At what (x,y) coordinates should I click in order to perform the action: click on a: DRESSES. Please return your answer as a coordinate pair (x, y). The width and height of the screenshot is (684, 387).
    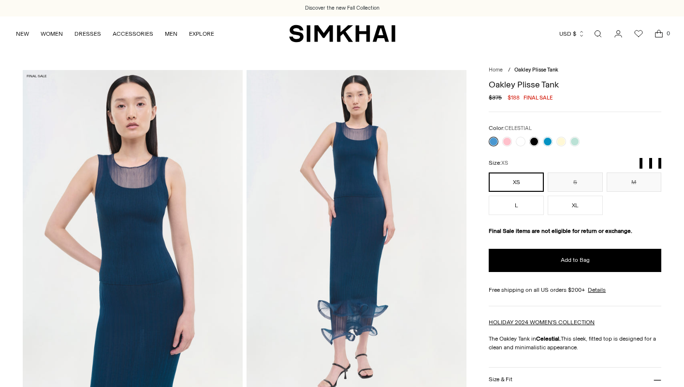
    Looking at the image, I should click on (88, 34).